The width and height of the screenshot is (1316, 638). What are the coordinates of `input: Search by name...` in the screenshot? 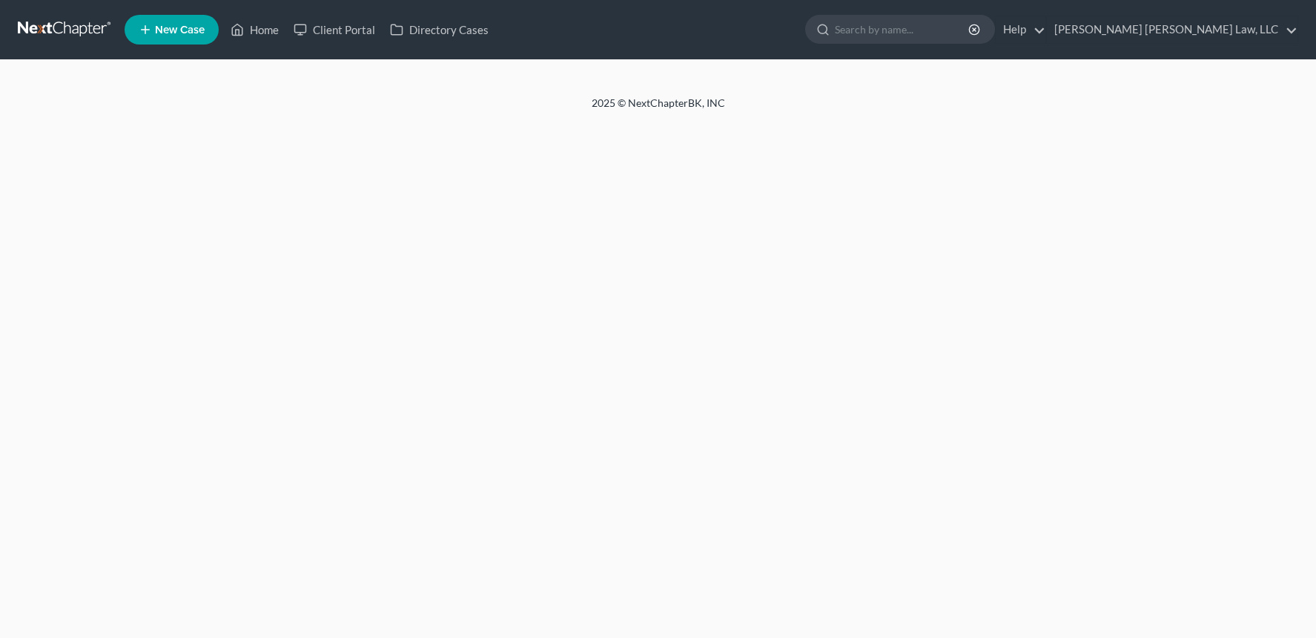 It's located at (902, 29).